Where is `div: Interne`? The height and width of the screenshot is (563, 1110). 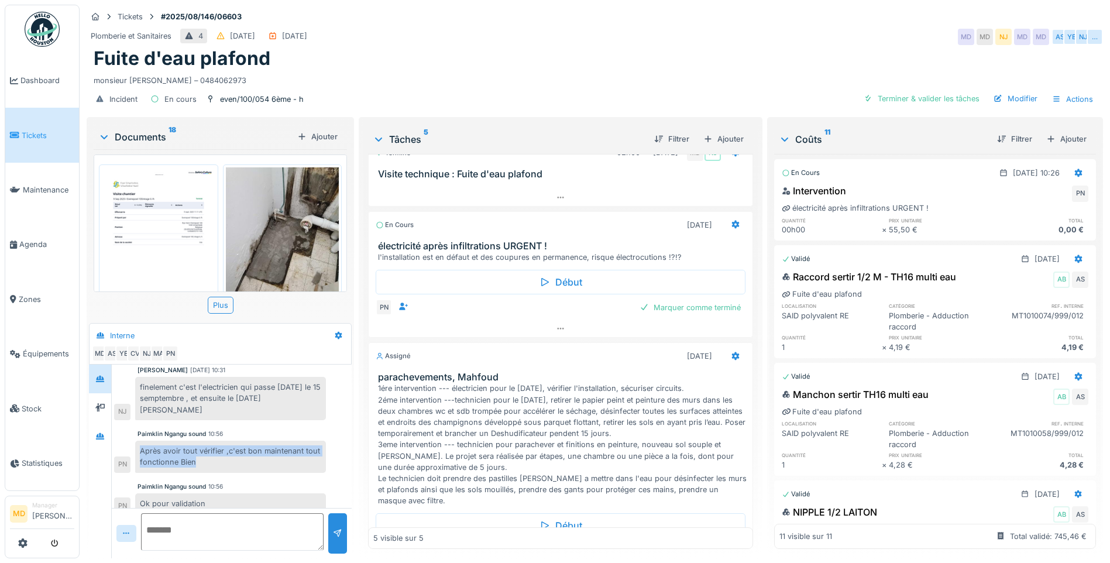
div: Interne is located at coordinates (122, 335).